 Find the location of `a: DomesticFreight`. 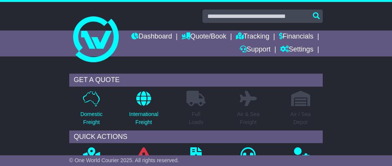

a: DomesticFreight is located at coordinates (91, 110).